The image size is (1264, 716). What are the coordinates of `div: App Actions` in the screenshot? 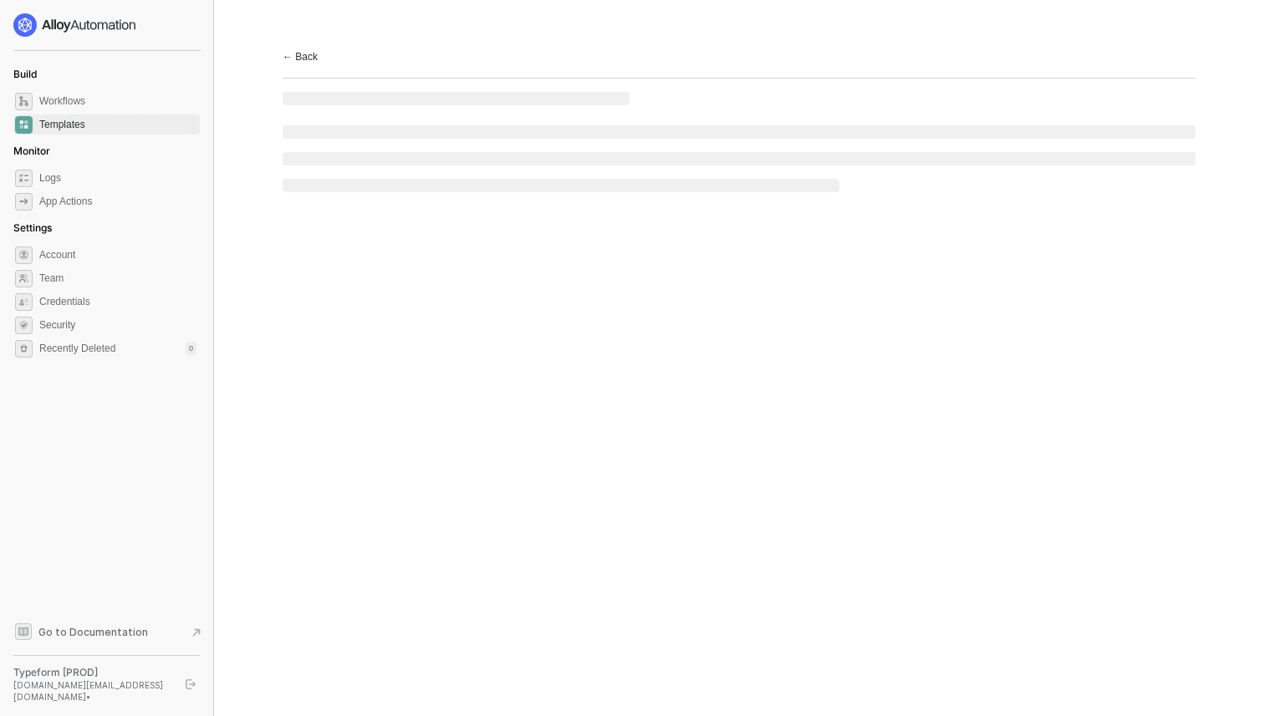 It's located at (65, 201).